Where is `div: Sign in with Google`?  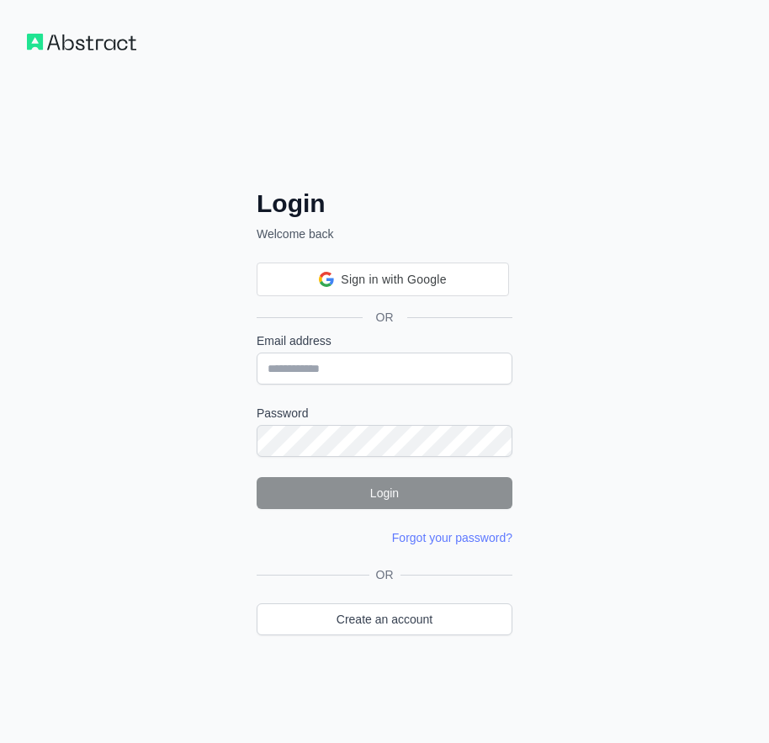
div: Sign in with Google is located at coordinates (383, 279).